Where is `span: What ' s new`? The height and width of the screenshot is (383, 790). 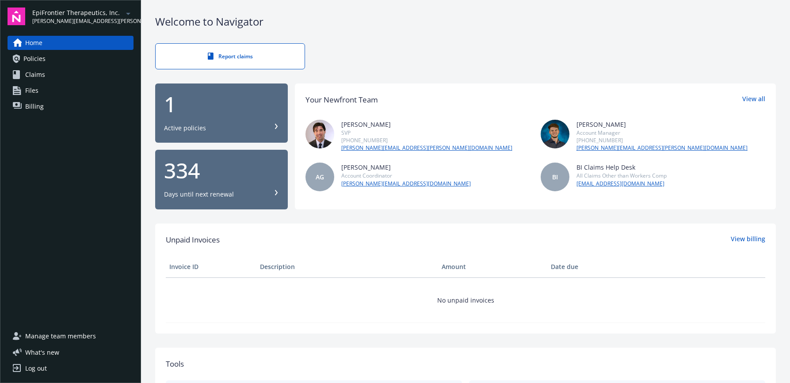
span: What ' s new is located at coordinates (42, 352).